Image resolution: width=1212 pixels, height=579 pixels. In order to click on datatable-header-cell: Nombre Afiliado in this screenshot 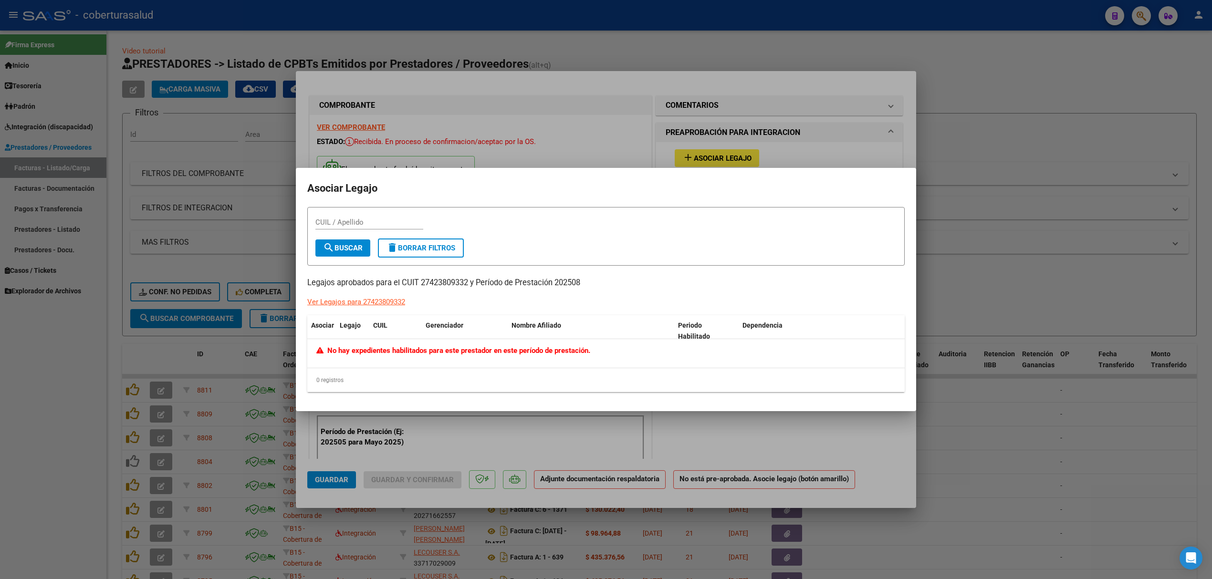, I will do `click(591, 331)`.